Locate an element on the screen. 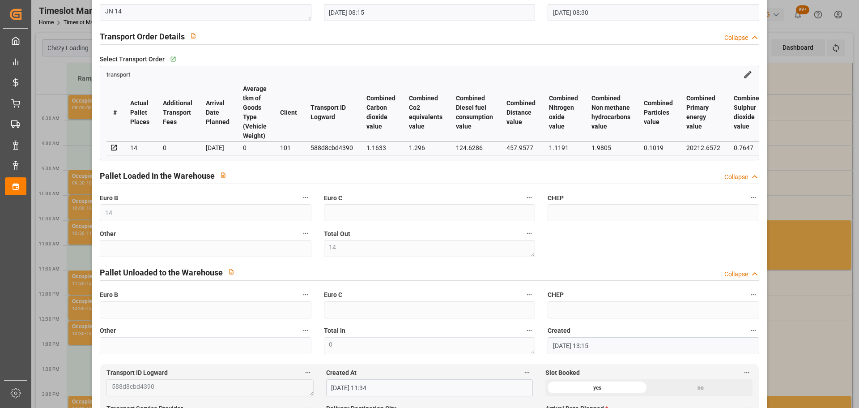 The height and width of the screenshot is (408, 859). a: transport is located at coordinates (118, 74).